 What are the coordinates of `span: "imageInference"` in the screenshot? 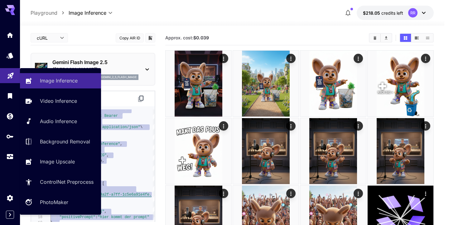 It's located at (102, 144).